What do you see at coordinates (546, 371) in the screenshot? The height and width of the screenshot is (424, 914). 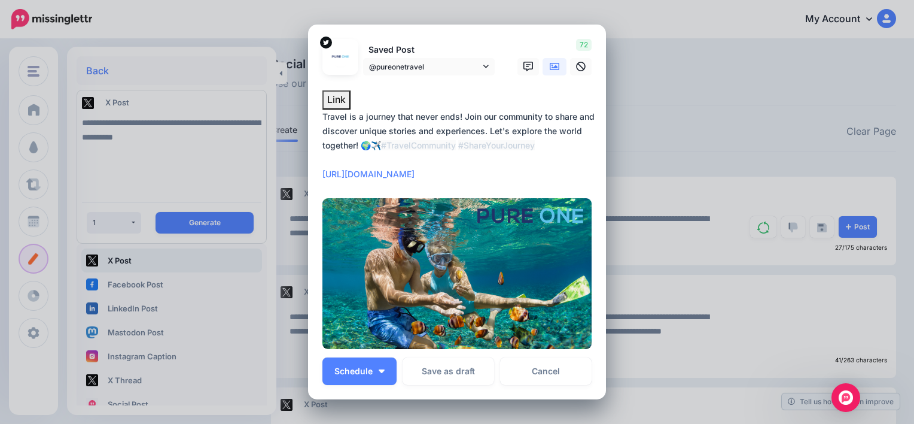 I see `a: Cancel` at bounding box center [546, 371].